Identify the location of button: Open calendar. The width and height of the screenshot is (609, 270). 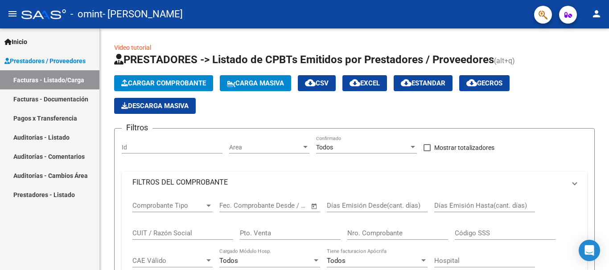
(314, 206).